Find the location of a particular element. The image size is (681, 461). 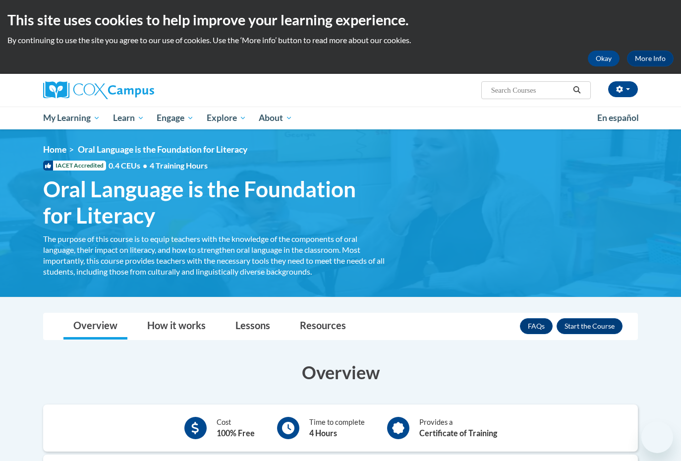

span: My Learning is located at coordinates (71, 118).